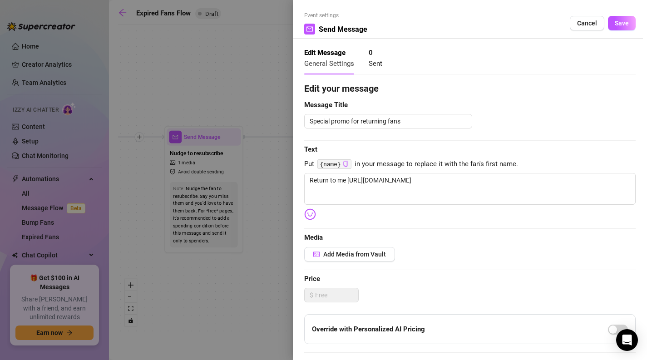 The width and height of the screenshot is (647, 360). Describe the element at coordinates (368, 329) in the screenshot. I see `strong: Override with Personalized AI Pricing` at that location.